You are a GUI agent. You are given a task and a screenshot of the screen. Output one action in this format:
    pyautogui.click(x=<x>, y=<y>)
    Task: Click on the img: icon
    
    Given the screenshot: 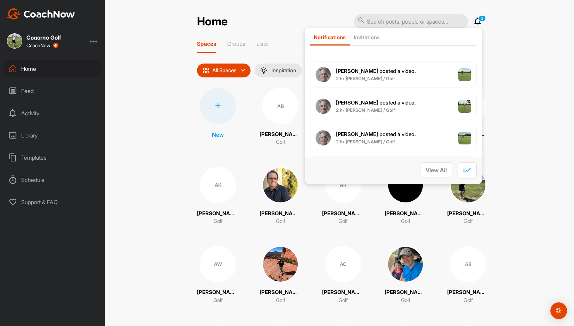 What is the action you would take?
    pyautogui.click(x=206, y=71)
    